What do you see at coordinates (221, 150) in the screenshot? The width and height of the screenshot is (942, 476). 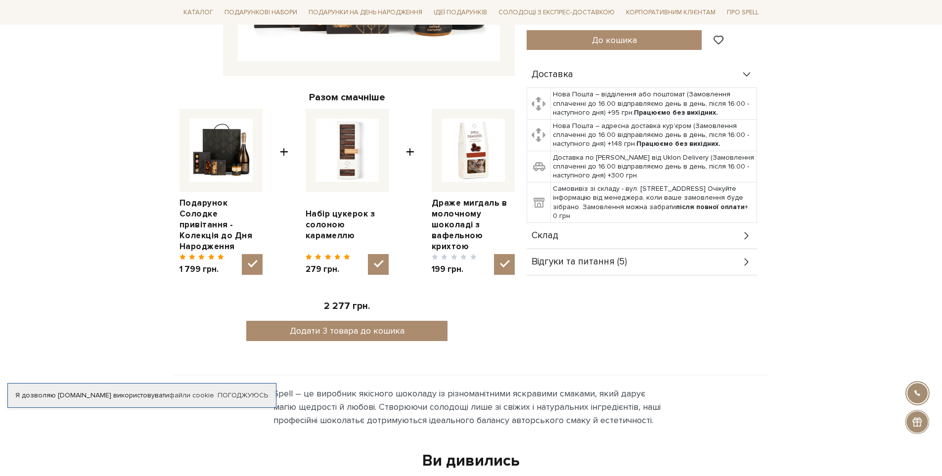 I see `img: Подарунок Солодке привітання - Колекція до Дня Народження` at bounding box center [221, 150].